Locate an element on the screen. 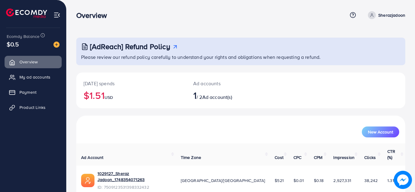 Image resolution: width=415 pixels, height=192 pixels. h2: $1.51 is located at coordinates (131, 95).